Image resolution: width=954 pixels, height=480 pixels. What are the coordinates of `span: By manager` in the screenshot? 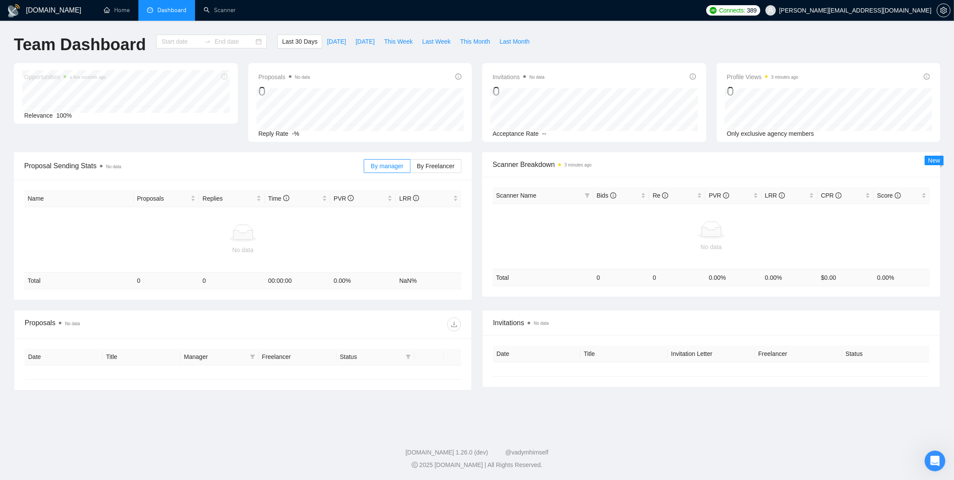 It's located at (387, 166).